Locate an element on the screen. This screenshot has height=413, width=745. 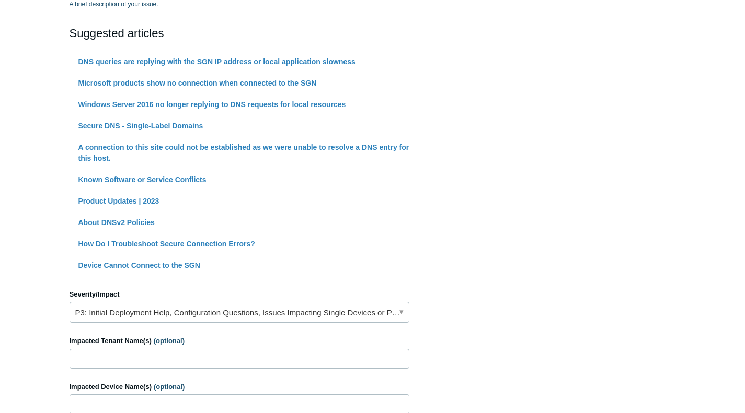
a: A connection to this site could not be established as we were unable to resolve a DNS entry for t... is located at coordinates (244, 153).